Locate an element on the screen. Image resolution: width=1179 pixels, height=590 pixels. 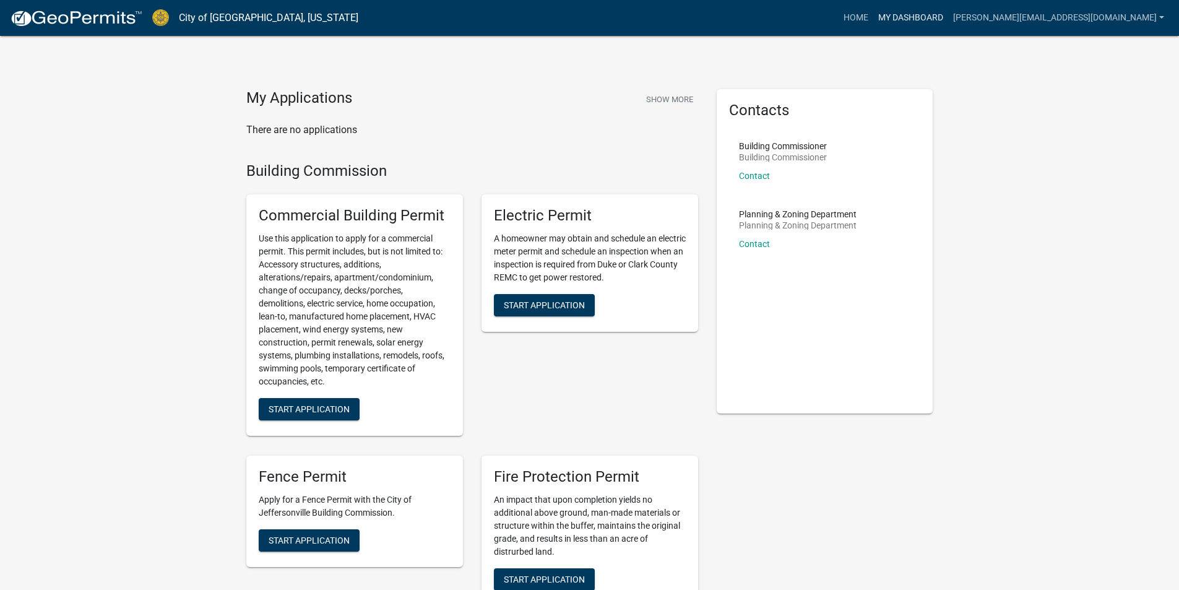
img: City of Jeffersonville, Indiana is located at coordinates (160, 17).